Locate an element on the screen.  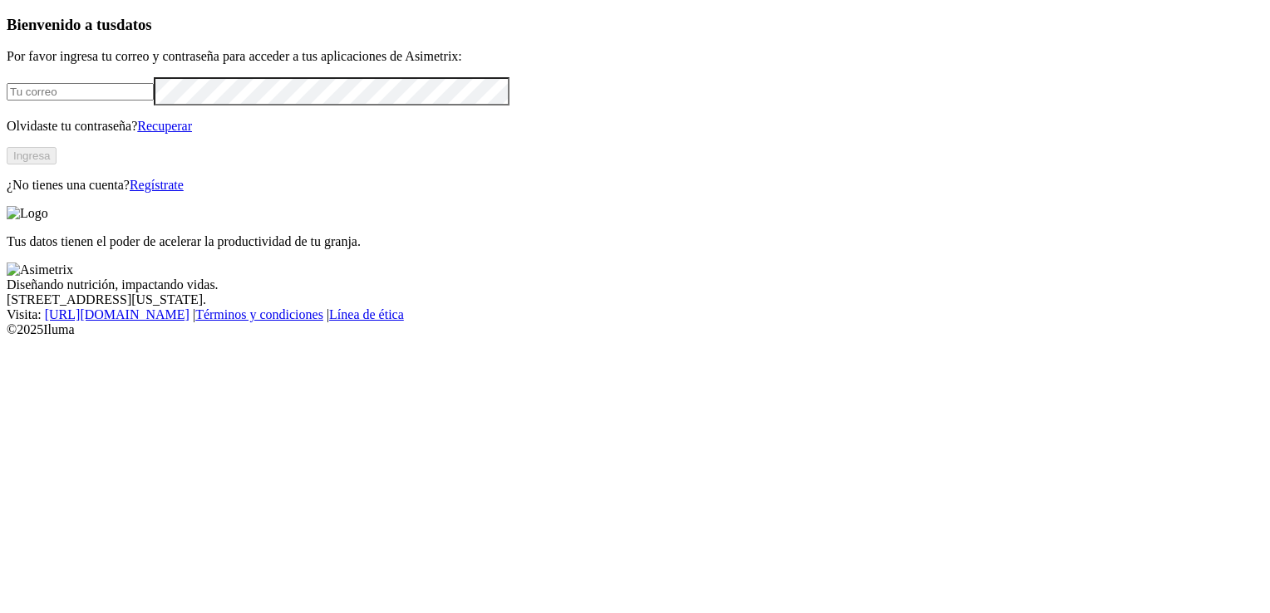
div: © 2025 Iluma is located at coordinates (635, 330).